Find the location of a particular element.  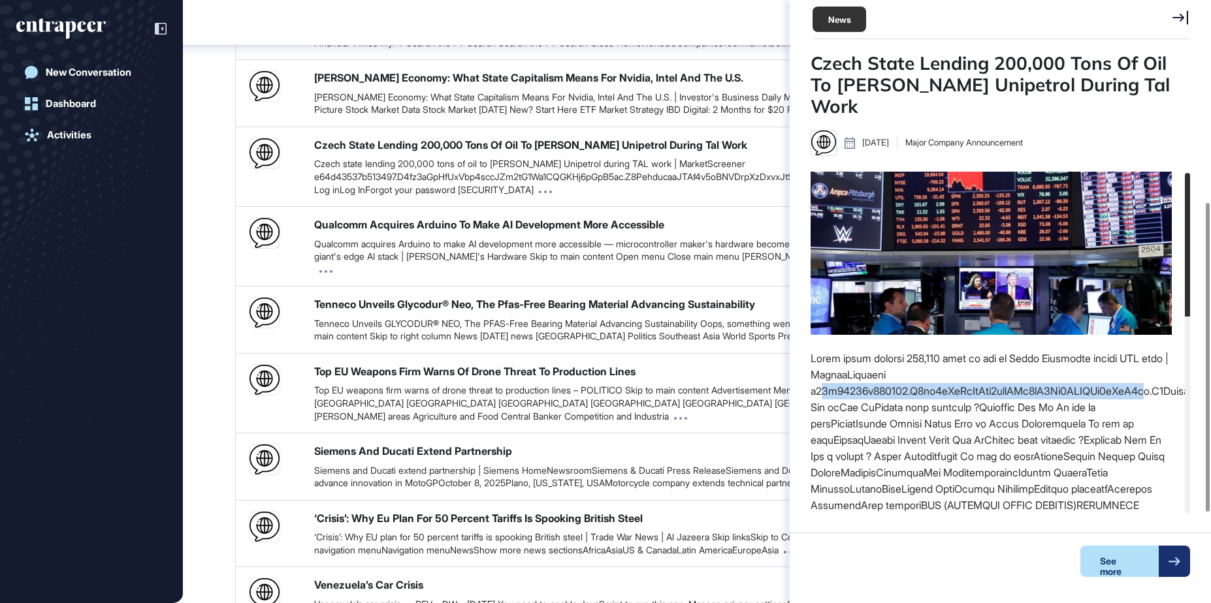

div: Qualcomm Acquires Arduino To Make AI Development More Accessible is located at coordinates (489, 225).